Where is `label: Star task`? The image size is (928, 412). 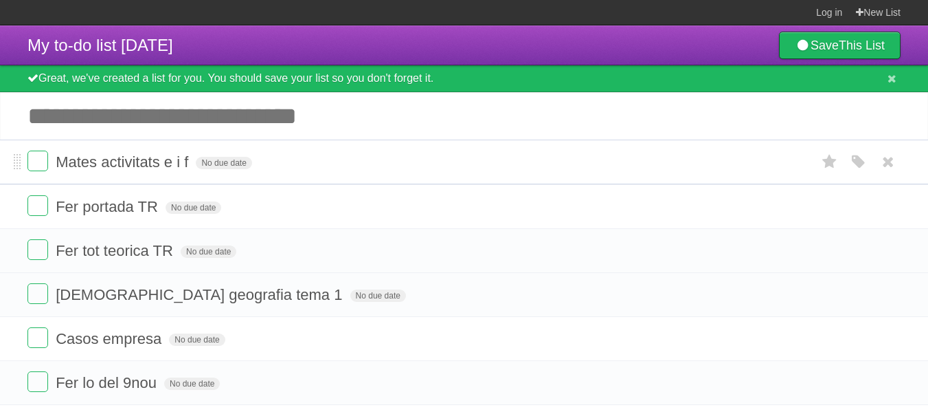
label: Star task is located at coordinates (830, 161).